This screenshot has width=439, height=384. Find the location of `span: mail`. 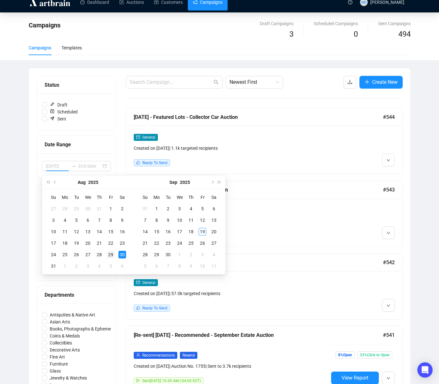

span: mail is located at coordinates (138, 282).